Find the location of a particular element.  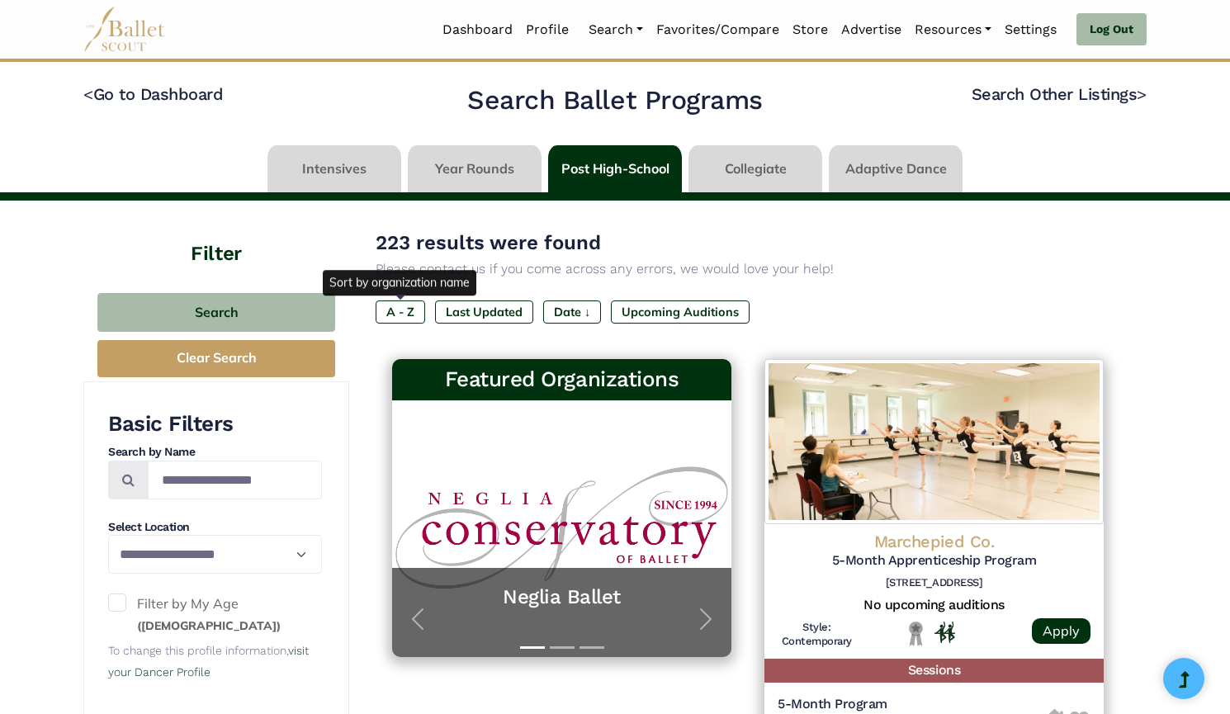

a: Advertise is located at coordinates (871, 30).